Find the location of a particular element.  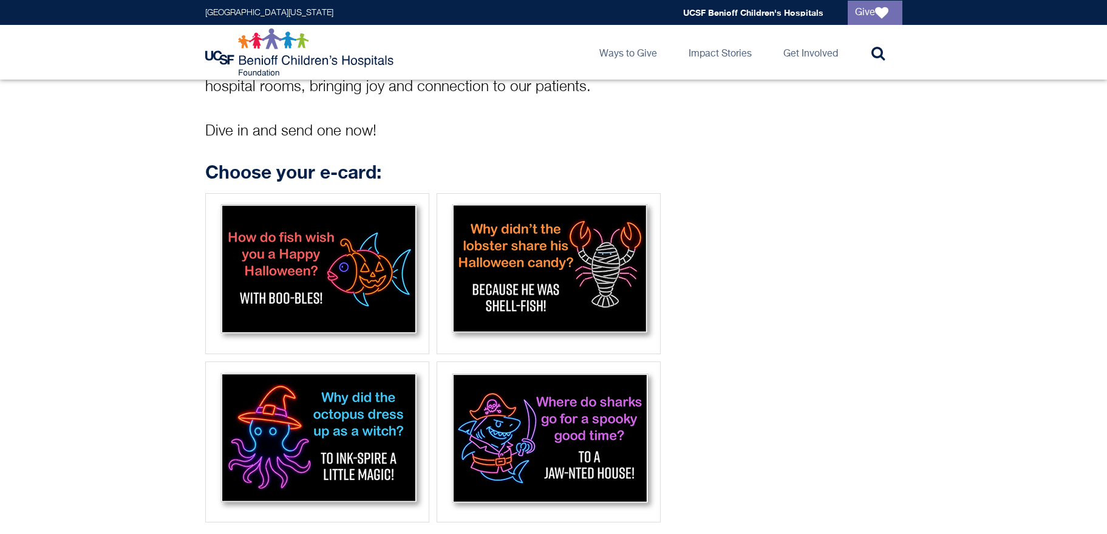

img: Octopus is located at coordinates (317, 440).